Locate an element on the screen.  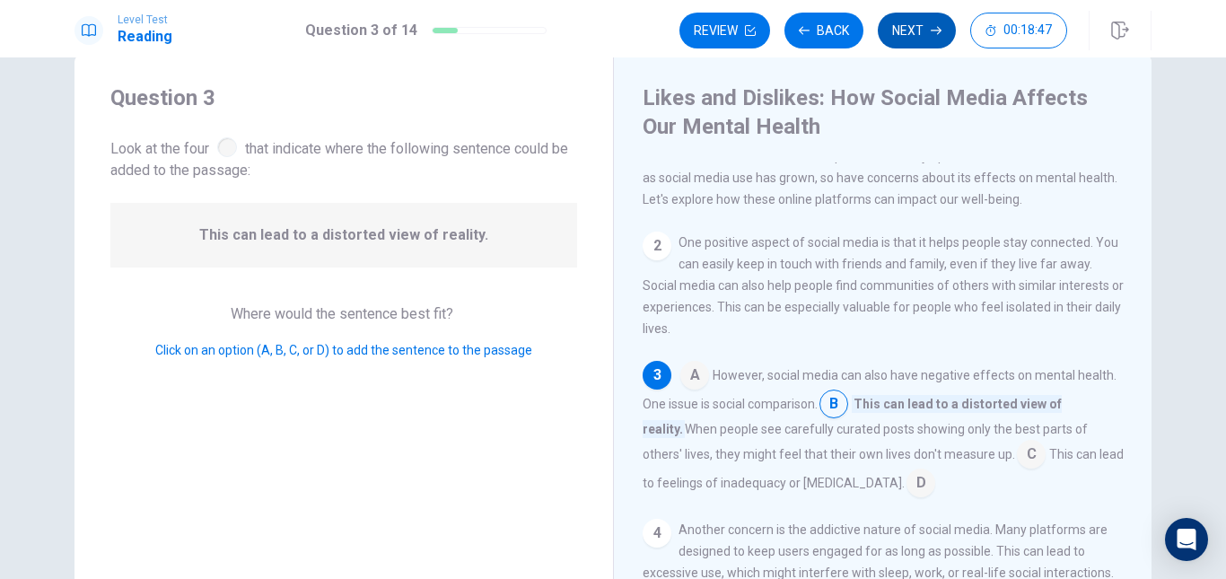
button: Next is located at coordinates (916, 31).